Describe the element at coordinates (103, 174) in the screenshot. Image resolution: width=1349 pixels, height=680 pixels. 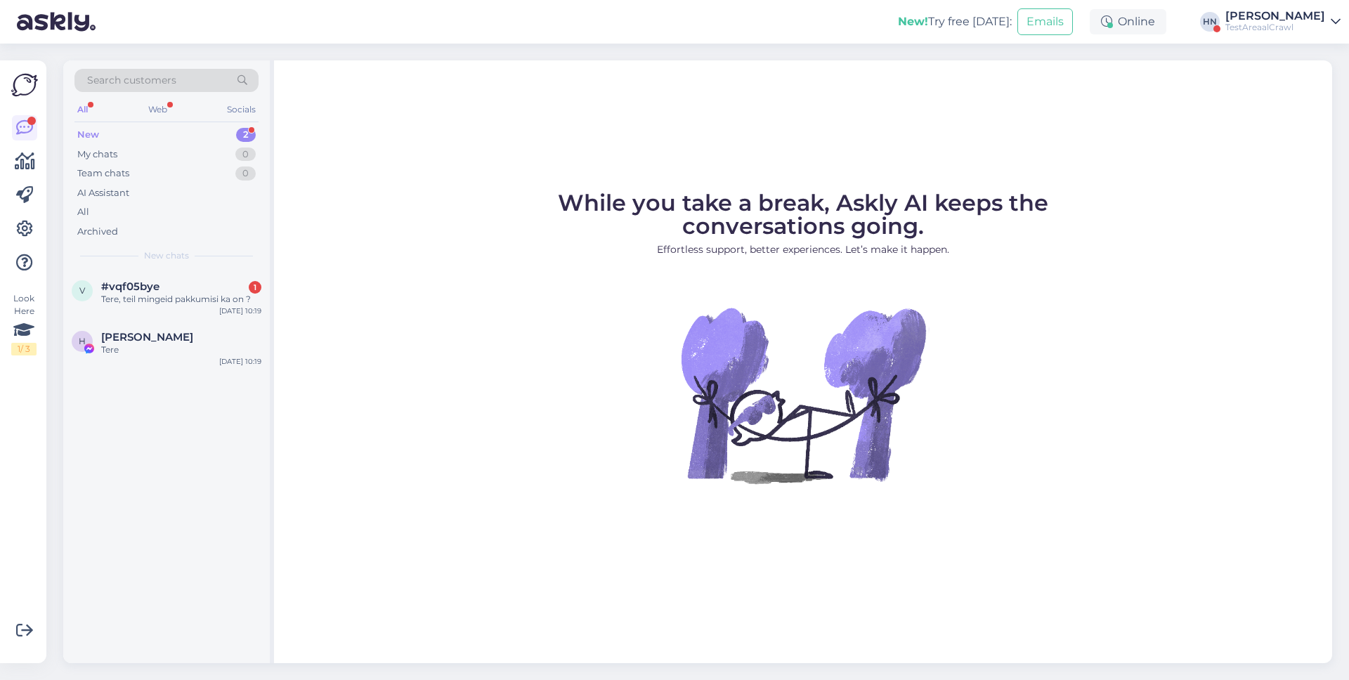
I see `div: Team chats` at that location.